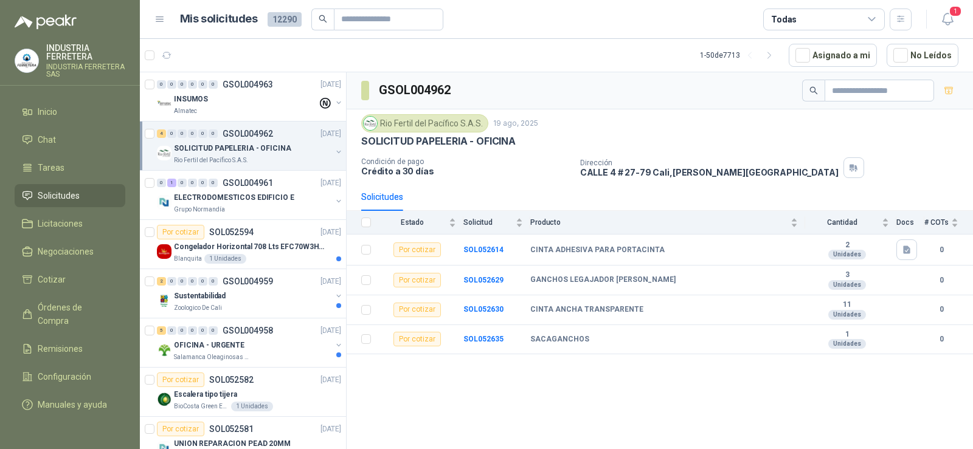 Image resolution: width=973 pixels, height=449 pixels. What do you see at coordinates (231, 232) in the screenshot?
I see `p: SOL052594` at bounding box center [231, 232].